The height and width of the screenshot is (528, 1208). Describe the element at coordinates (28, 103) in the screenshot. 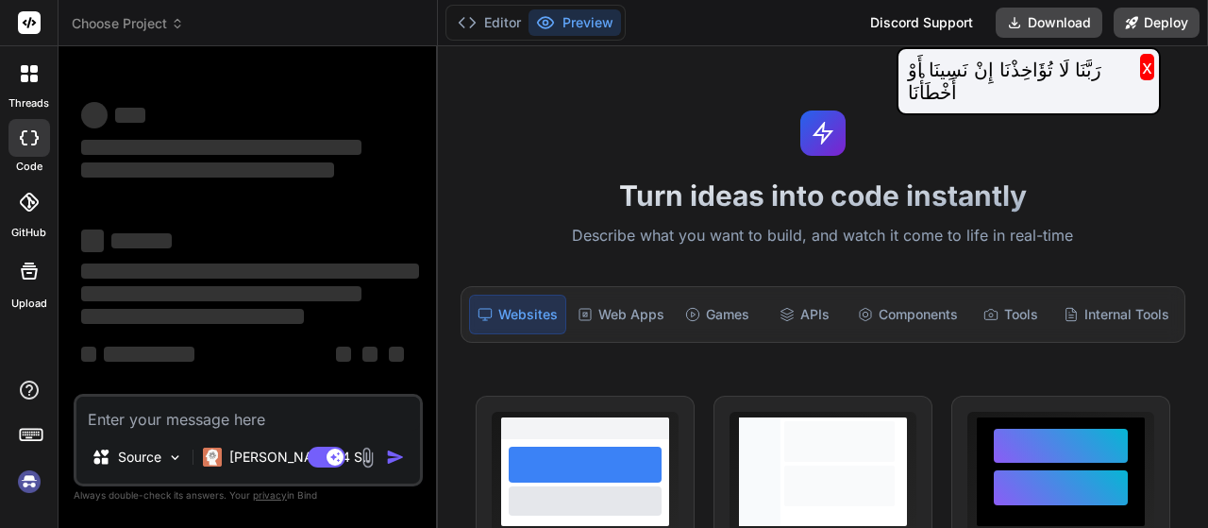

I see `label: threads` at that location.